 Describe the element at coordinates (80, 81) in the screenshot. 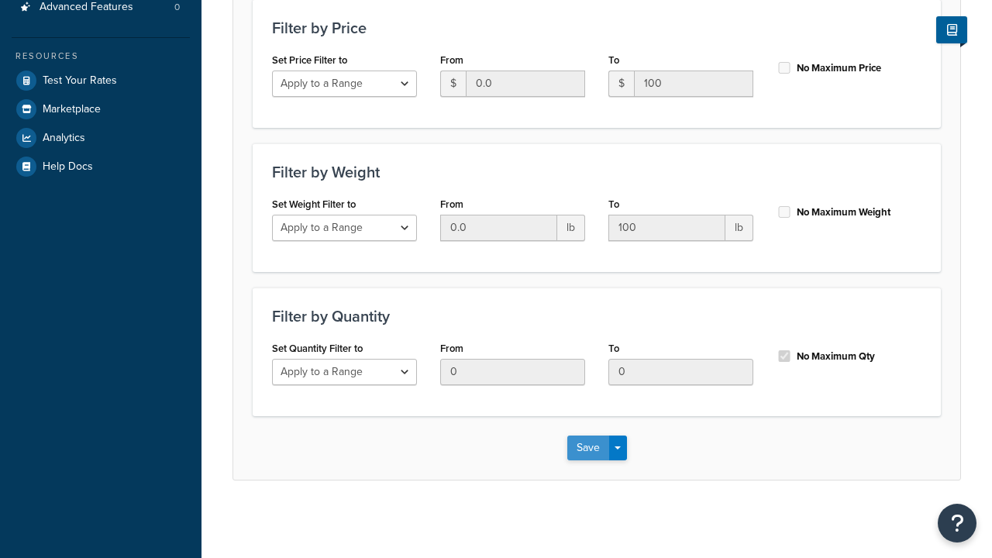

I see `span: Test Your Rates` at that location.